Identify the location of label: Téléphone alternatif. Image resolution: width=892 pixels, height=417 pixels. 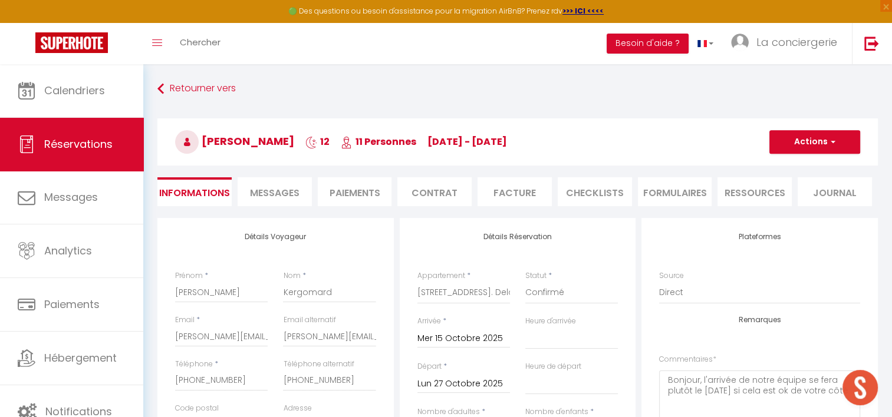
(318, 364).